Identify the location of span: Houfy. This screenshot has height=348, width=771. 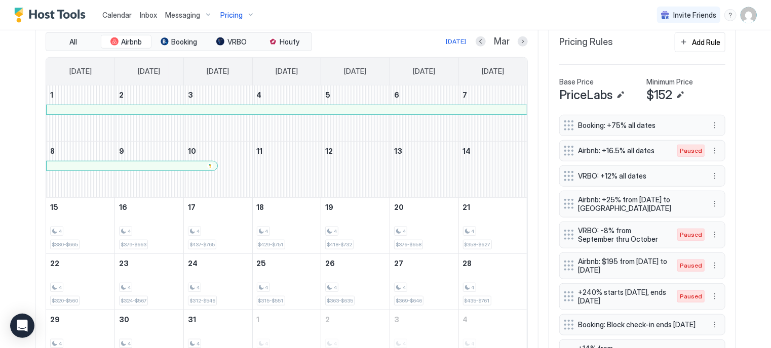
(290, 42).